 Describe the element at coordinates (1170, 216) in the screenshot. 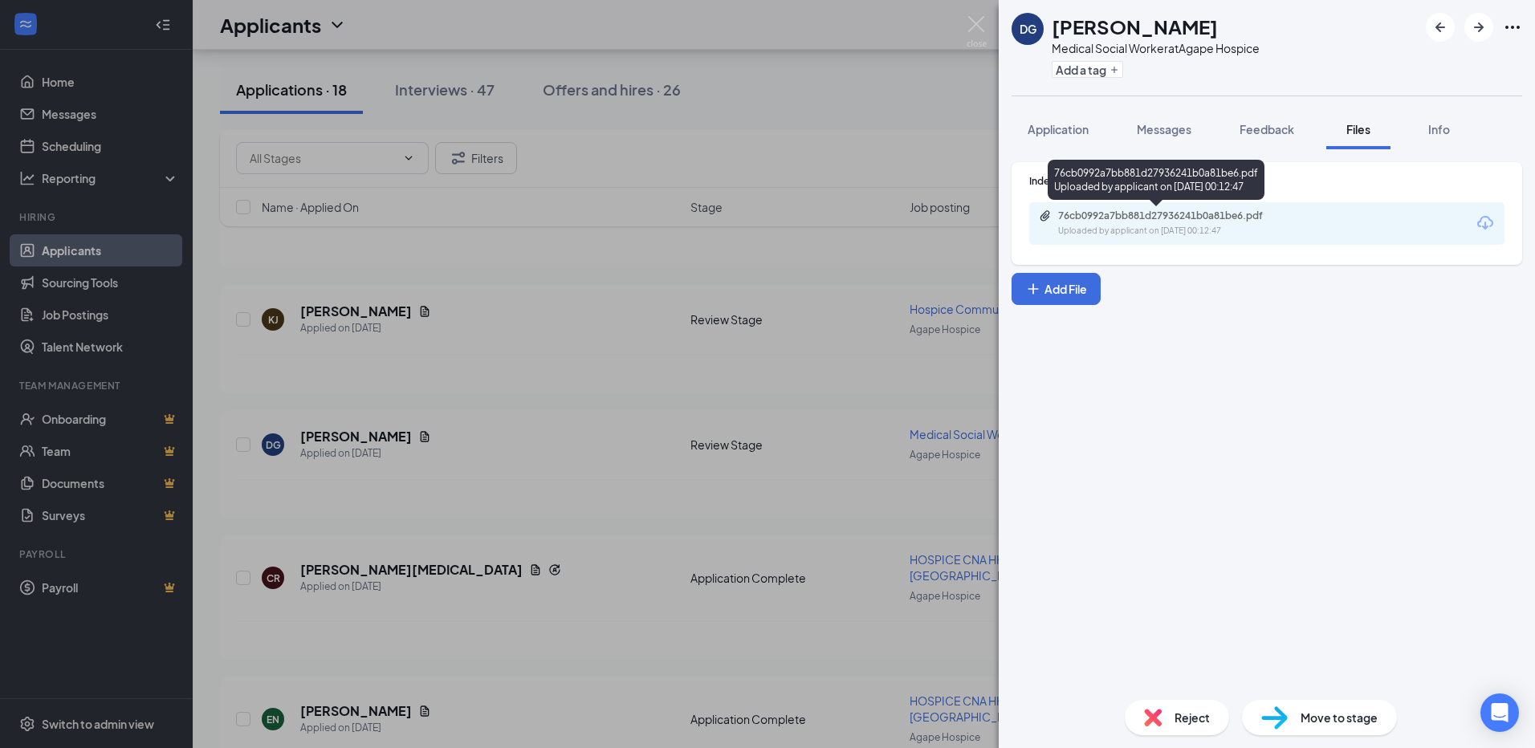

I see `div: 76cb0992a7bb881d27936241b0a81be6.pdf` at that location.